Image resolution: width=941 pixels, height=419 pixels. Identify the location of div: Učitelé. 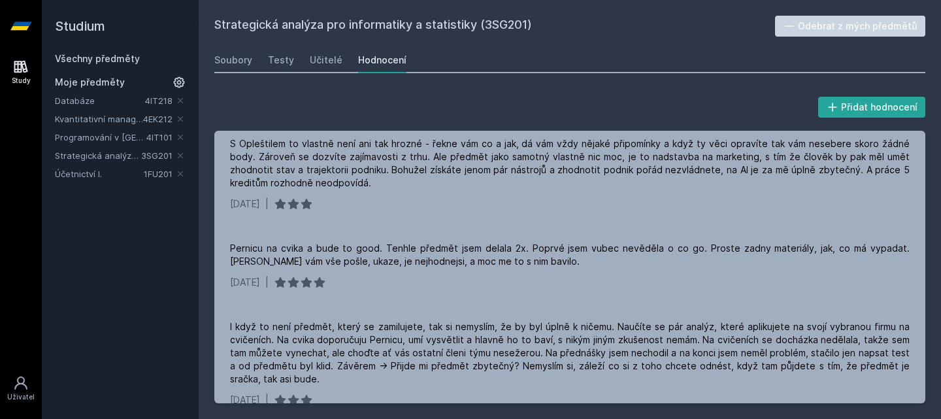
(326, 60).